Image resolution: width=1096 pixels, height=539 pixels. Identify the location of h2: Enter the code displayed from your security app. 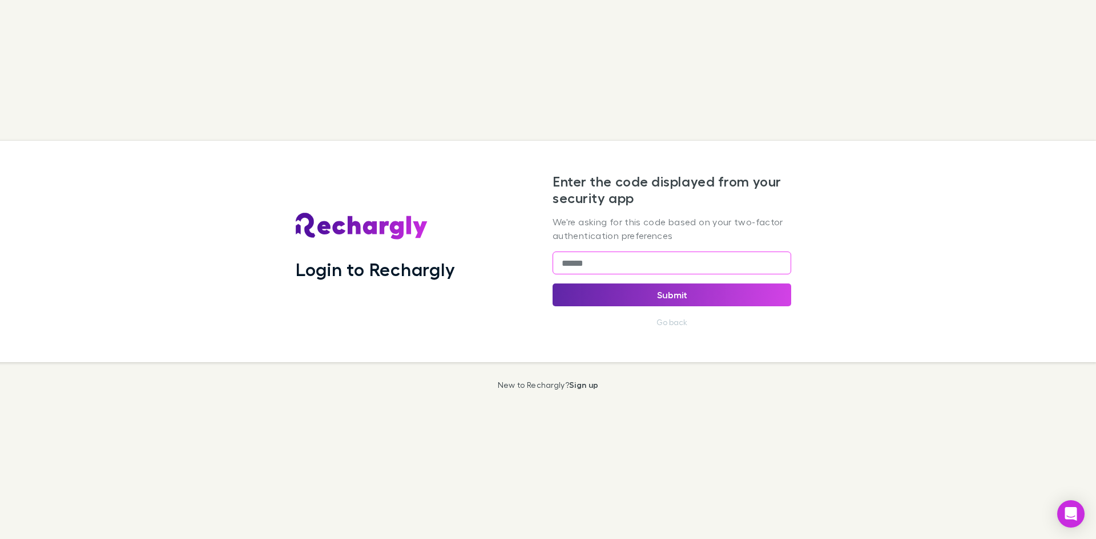
(672, 190).